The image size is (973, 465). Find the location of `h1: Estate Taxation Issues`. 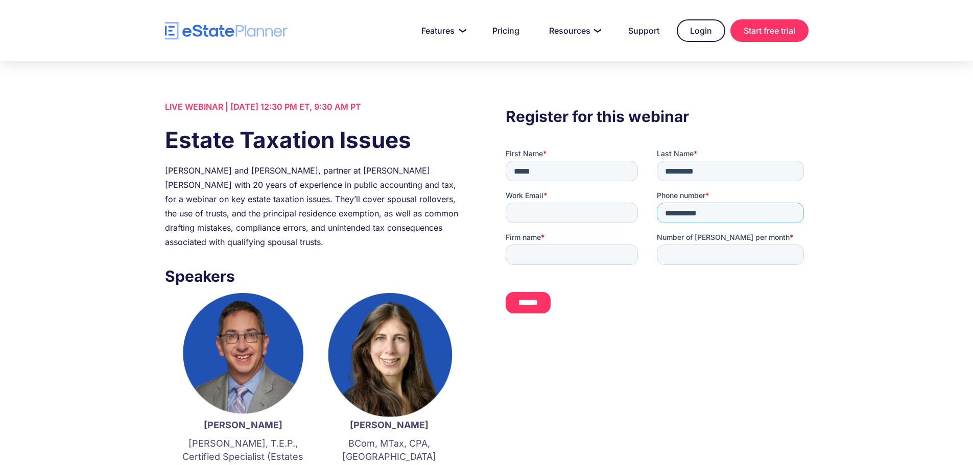

h1: Estate Taxation Issues is located at coordinates (316, 140).